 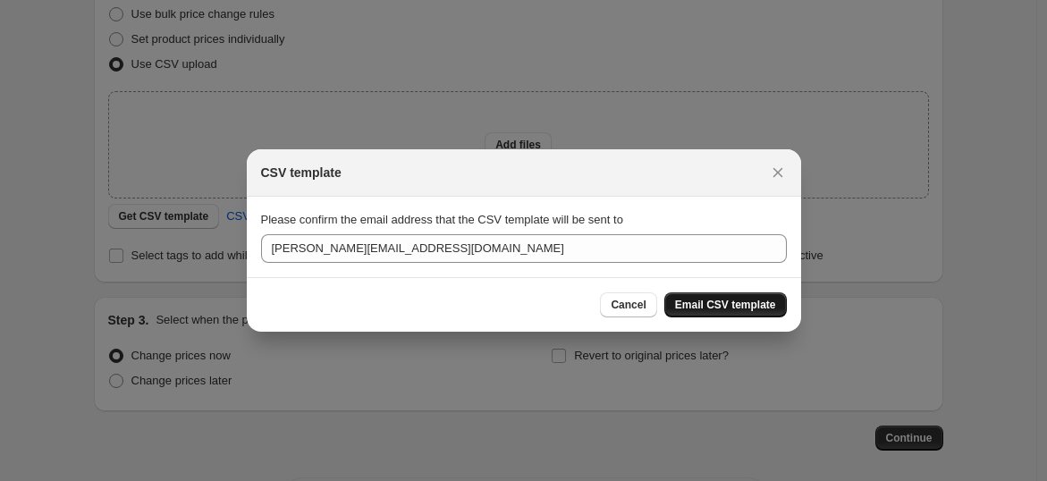 I want to click on span: Email CSV template, so click(x=725, y=305).